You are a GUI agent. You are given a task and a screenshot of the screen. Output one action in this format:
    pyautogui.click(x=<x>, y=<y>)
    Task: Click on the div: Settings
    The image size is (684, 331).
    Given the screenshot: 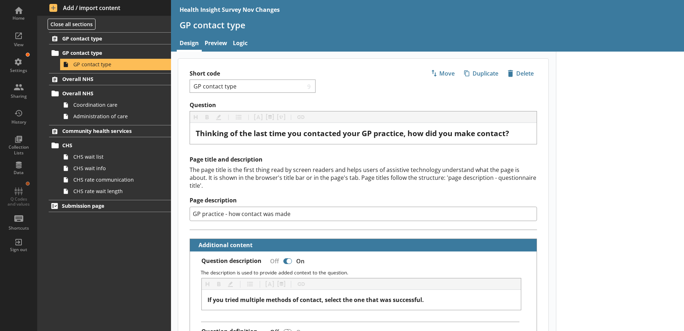 What is the action you would take?
    pyautogui.click(x=19, y=70)
    